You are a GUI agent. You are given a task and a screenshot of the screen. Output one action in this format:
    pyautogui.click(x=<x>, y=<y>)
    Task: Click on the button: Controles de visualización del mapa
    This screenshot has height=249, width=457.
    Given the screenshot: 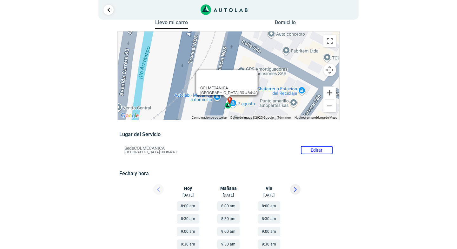 What is the action you would take?
    pyautogui.click(x=330, y=70)
    